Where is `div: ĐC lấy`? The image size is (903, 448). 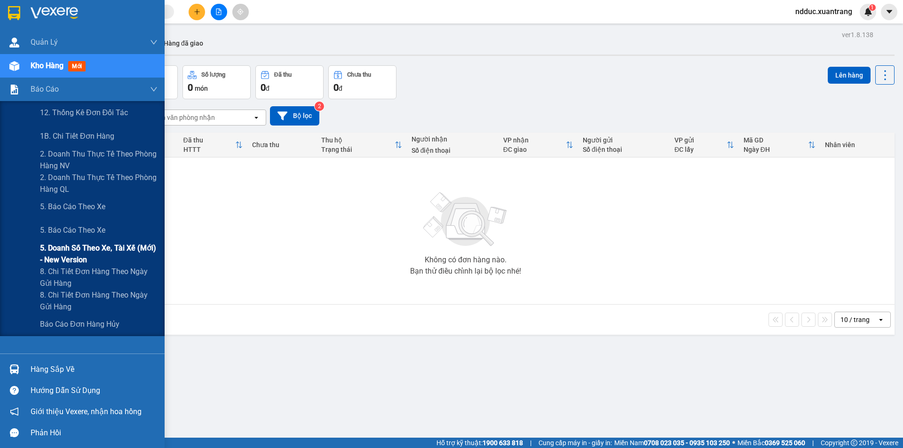
div: ĐC lấy is located at coordinates (700, 150).